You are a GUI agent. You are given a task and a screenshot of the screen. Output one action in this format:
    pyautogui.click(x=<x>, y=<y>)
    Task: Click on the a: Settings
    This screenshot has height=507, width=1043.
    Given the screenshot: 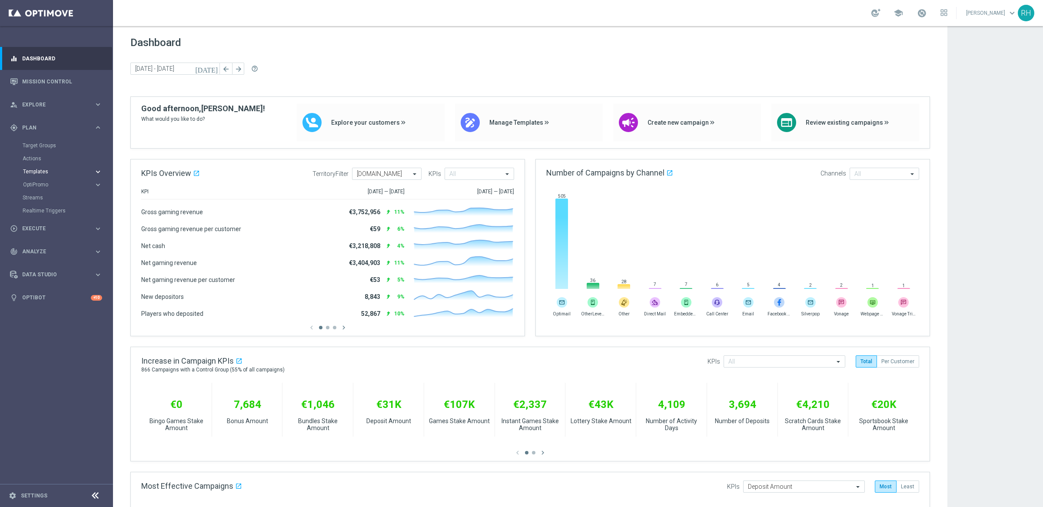 What is the action you would take?
    pyautogui.click(x=34, y=496)
    